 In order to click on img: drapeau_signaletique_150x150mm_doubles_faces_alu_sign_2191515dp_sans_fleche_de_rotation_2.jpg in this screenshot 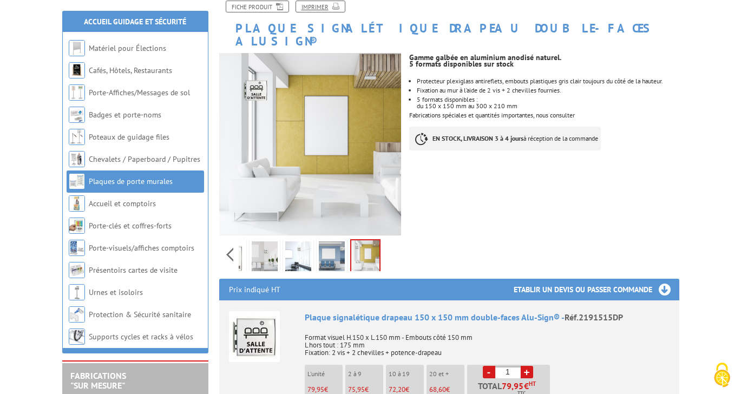, I will do `click(298, 258)`.